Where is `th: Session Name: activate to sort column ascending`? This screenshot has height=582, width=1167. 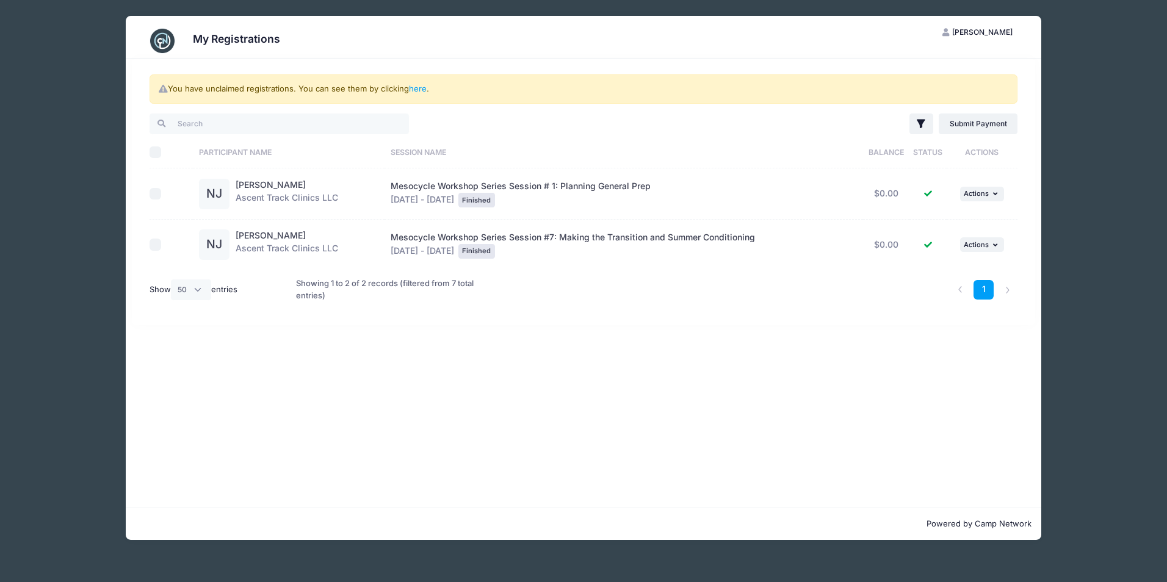
th: Session Name: activate to sort column ascending is located at coordinates (624, 152).